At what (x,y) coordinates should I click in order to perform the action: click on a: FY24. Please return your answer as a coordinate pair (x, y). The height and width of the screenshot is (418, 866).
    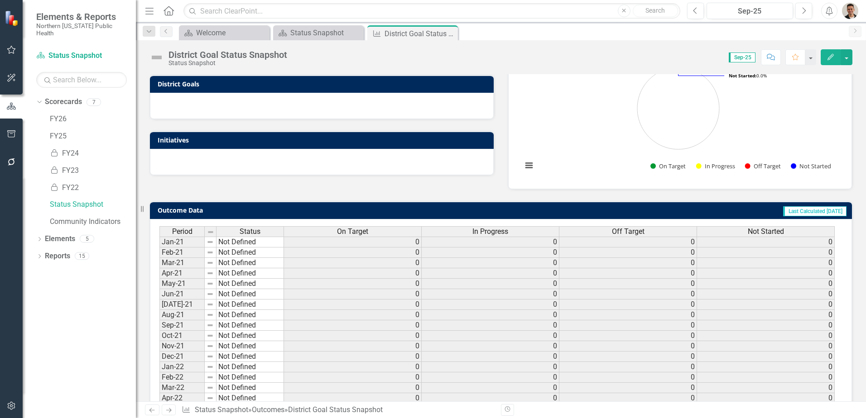
    Looking at the image, I should click on (93, 153).